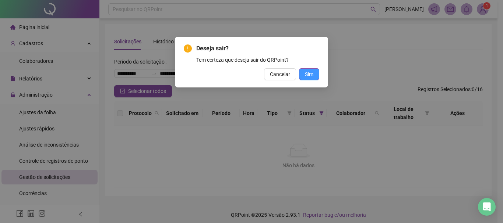 Image resolution: width=503 pixels, height=223 pixels. Describe the element at coordinates (309, 74) in the screenshot. I see `button: Sim` at that location.